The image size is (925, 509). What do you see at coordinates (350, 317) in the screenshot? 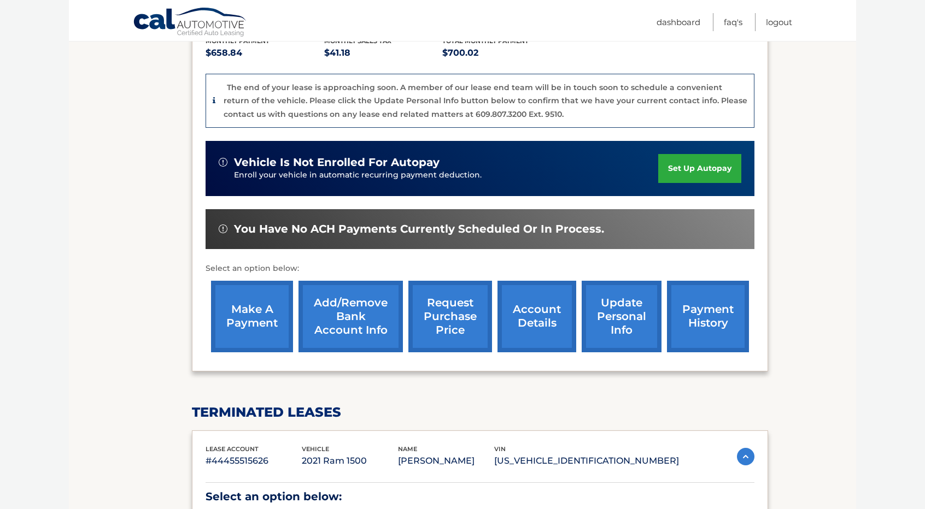
I see `a: Add/Remove bank account info` at bounding box center [350, 317].